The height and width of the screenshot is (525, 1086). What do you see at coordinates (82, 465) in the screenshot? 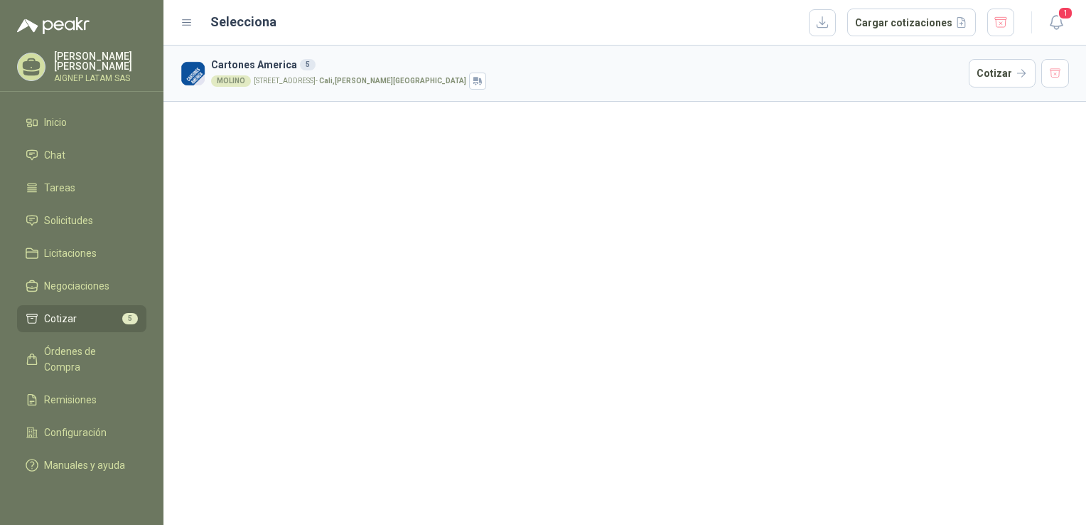
I see `a: Manuales y ayuda` at bounding box center [82, 465].